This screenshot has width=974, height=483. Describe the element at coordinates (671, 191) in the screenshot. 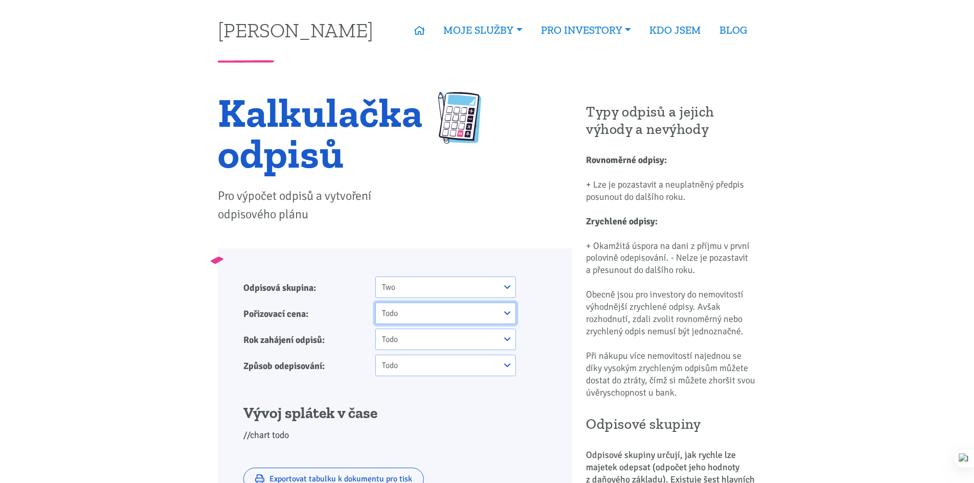

I see `p: + Lze je pozastavit a neuplatněný předpis posunout do dalšího roku.` at that location.